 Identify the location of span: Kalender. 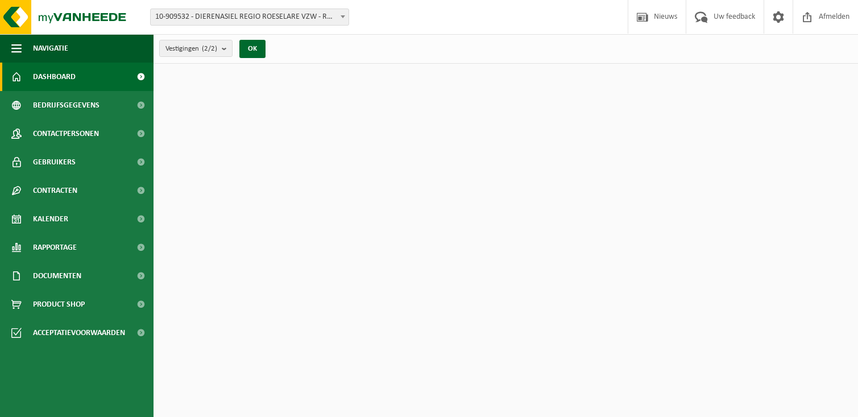
(51, 219).